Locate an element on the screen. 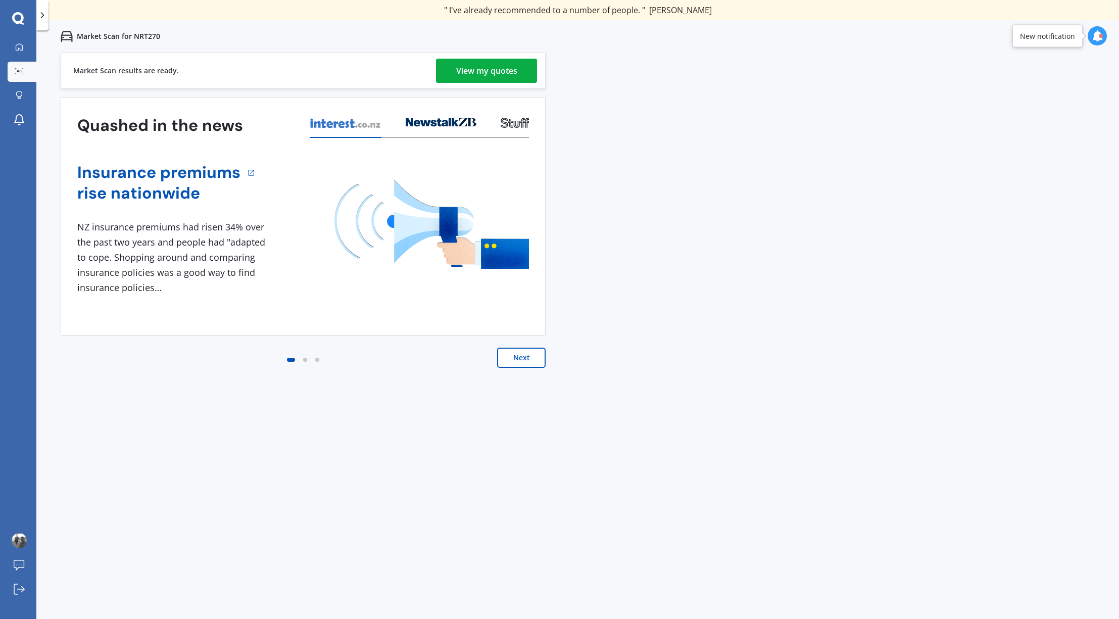  a: View my quotes is located at coordinates (487, 71).